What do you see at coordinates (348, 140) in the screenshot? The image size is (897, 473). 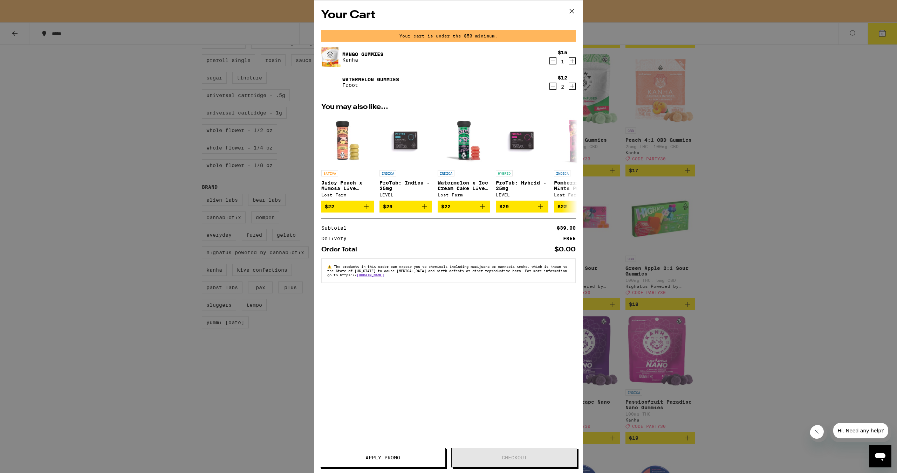 I see `img: Lost Farm - Juicy Peach x Mimosa Live Resin Gummies` at bounding box center [348, 140].